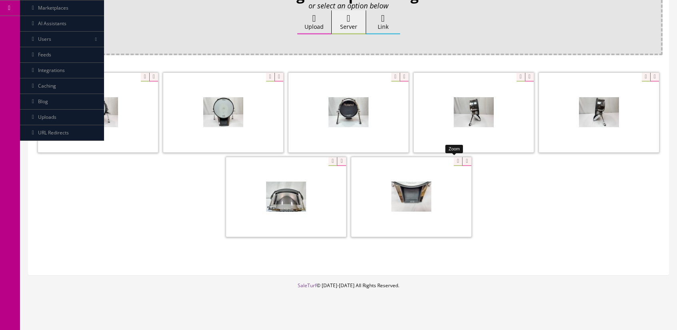 This screenshot has width=677, height=330. What do you see at coordinates (62, 55) in the screenshot?
I see `a: Feeds` at bounding box center [62, 55].